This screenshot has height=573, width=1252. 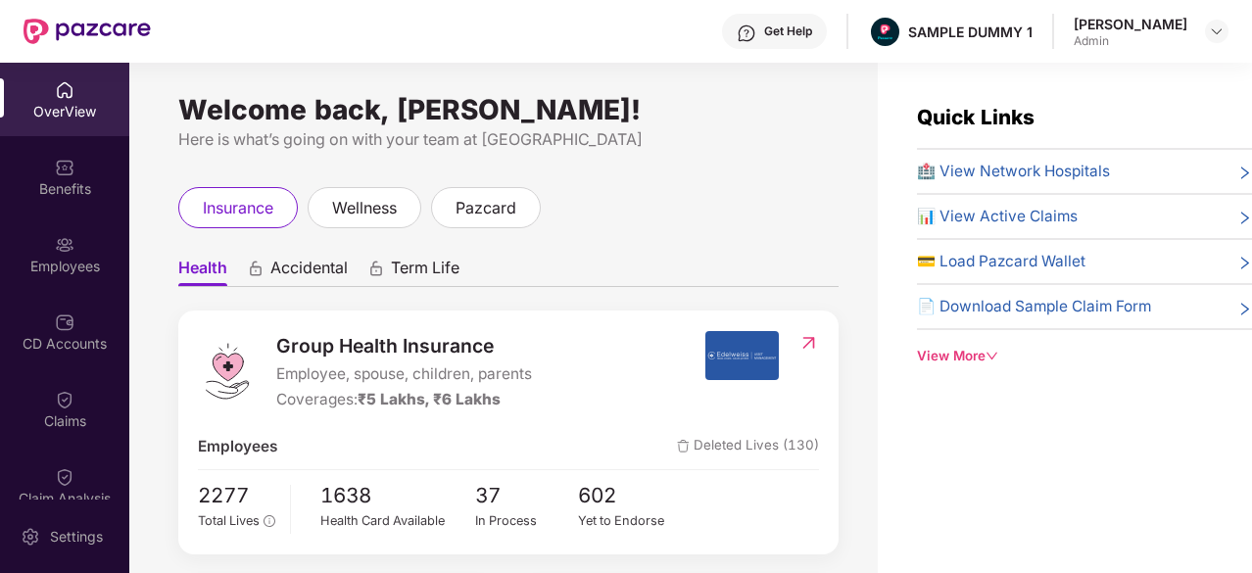 I want to click on span: 602, so click(x=630, y=496).